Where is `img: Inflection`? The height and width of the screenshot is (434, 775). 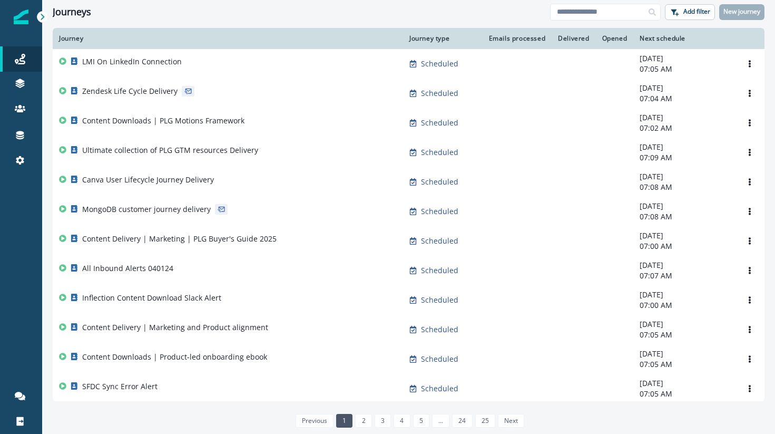 img: Inflection is located at coordinates (21, 17).